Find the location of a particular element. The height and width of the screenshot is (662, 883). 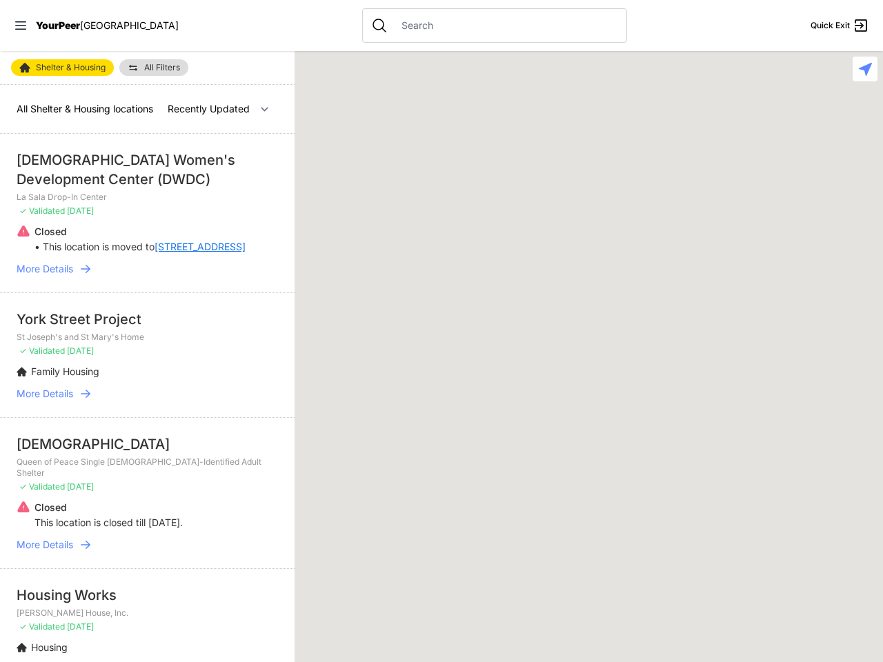

a: All Filters is located at coordinates (154, 68).